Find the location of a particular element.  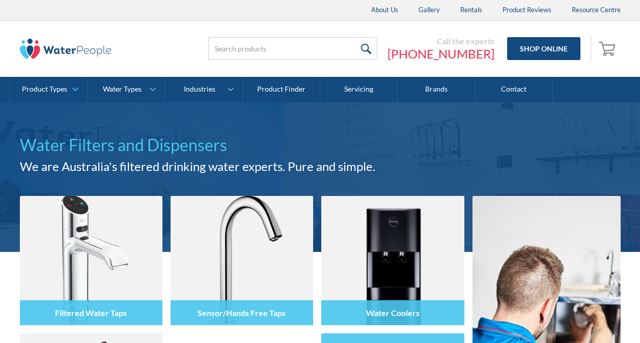

a: Industries is located at coordinates (203, 90).